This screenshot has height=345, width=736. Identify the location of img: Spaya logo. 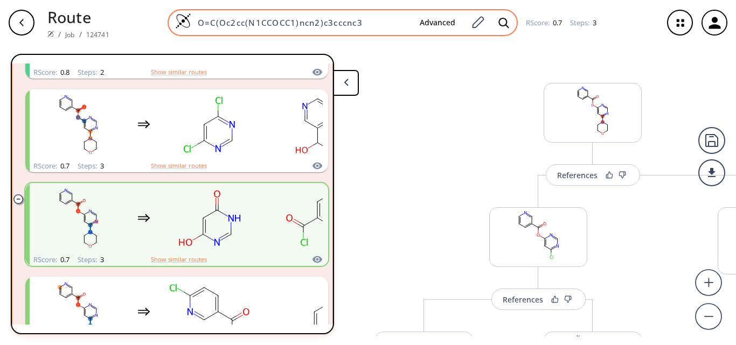
(51, 34).